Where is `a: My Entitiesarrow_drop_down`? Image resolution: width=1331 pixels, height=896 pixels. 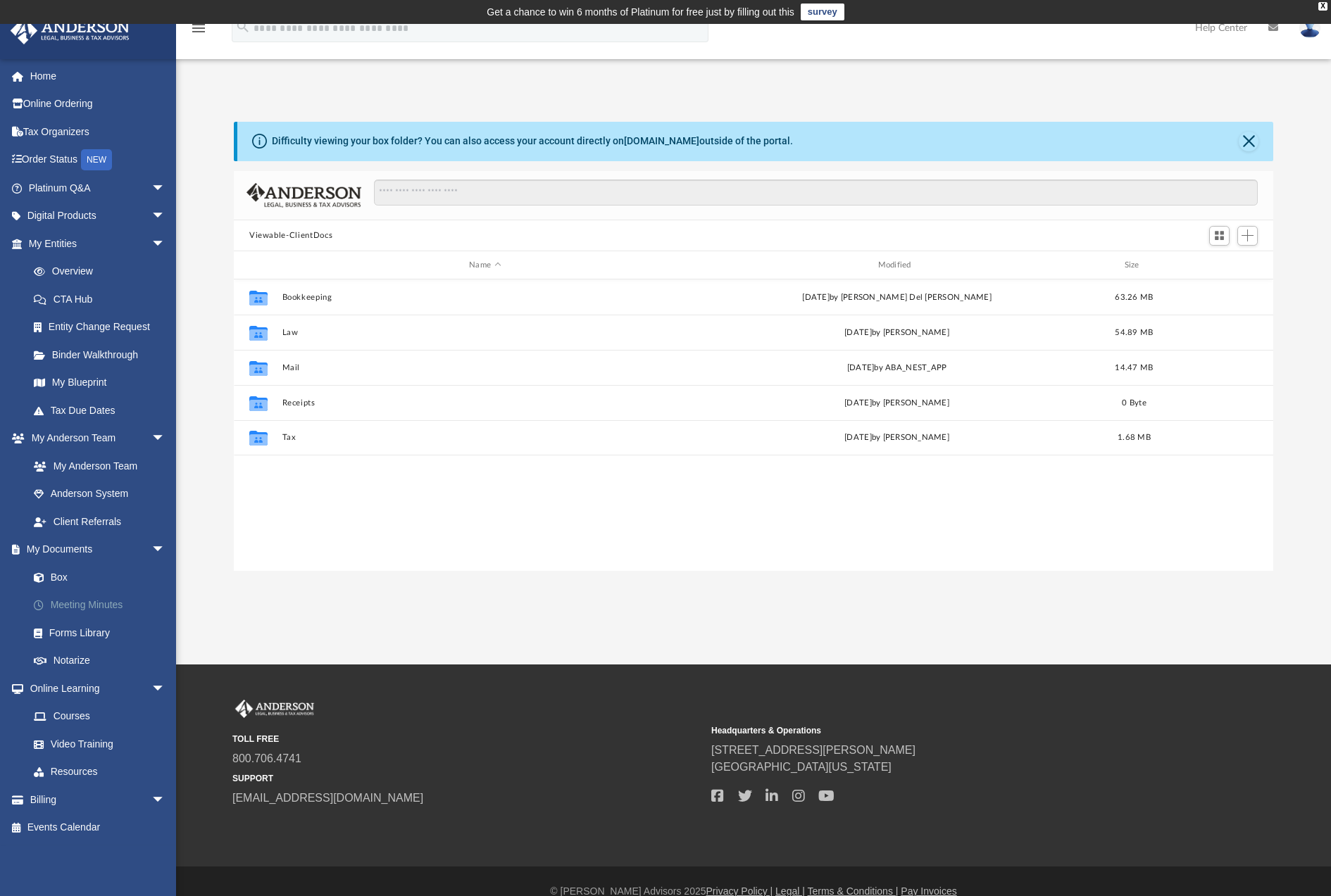 a: My Entitiesarrow_drop_down is located at coordinates (98, 243).